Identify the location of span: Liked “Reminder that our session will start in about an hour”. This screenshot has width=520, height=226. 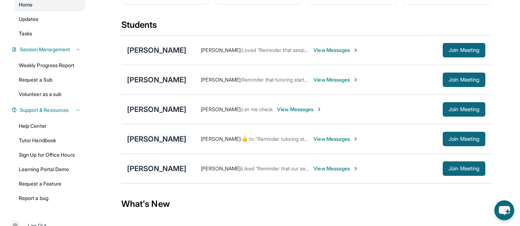
(310, 168).